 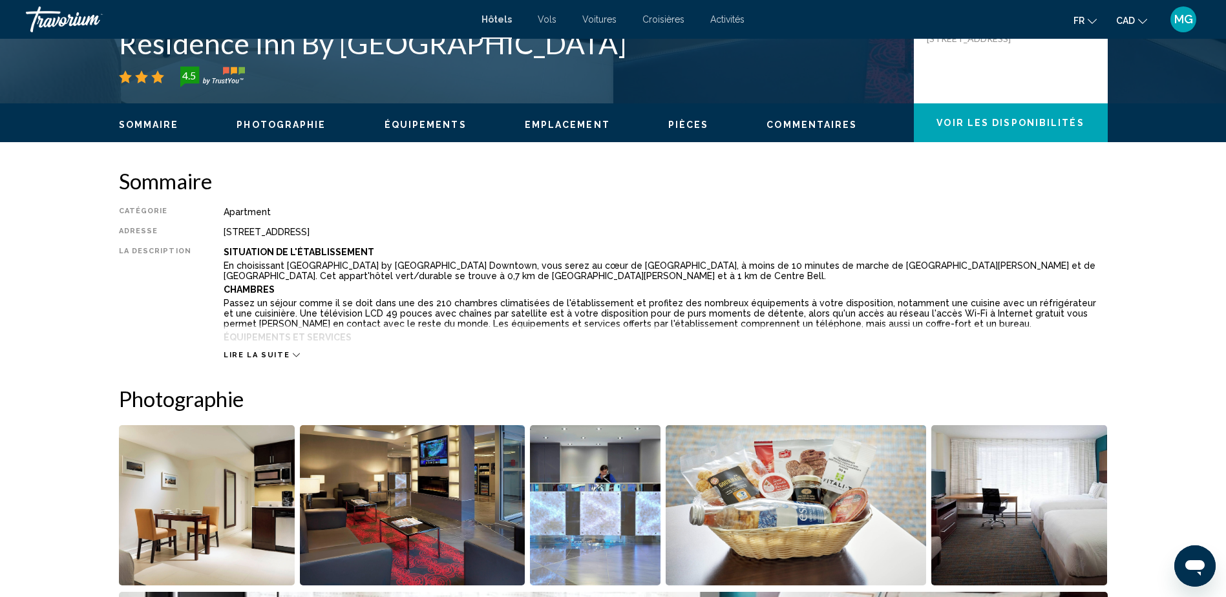 I want to click on button: Change currency, so click(x=1132, y=20).